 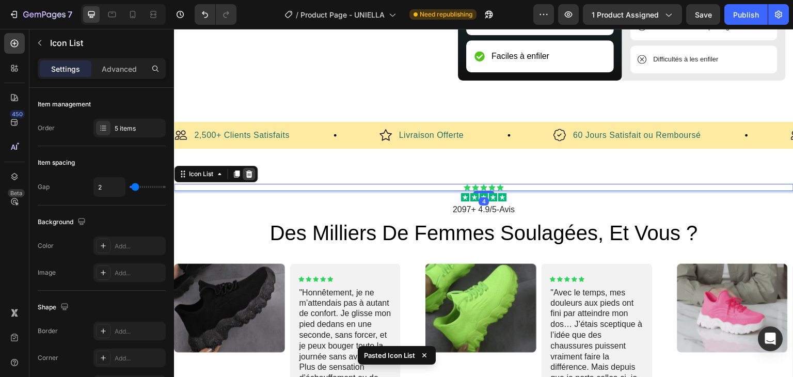 What do you see at coordinates (119, 69) in the screenshot?
I see `p: Advanced` at bounding box center [119, 69].